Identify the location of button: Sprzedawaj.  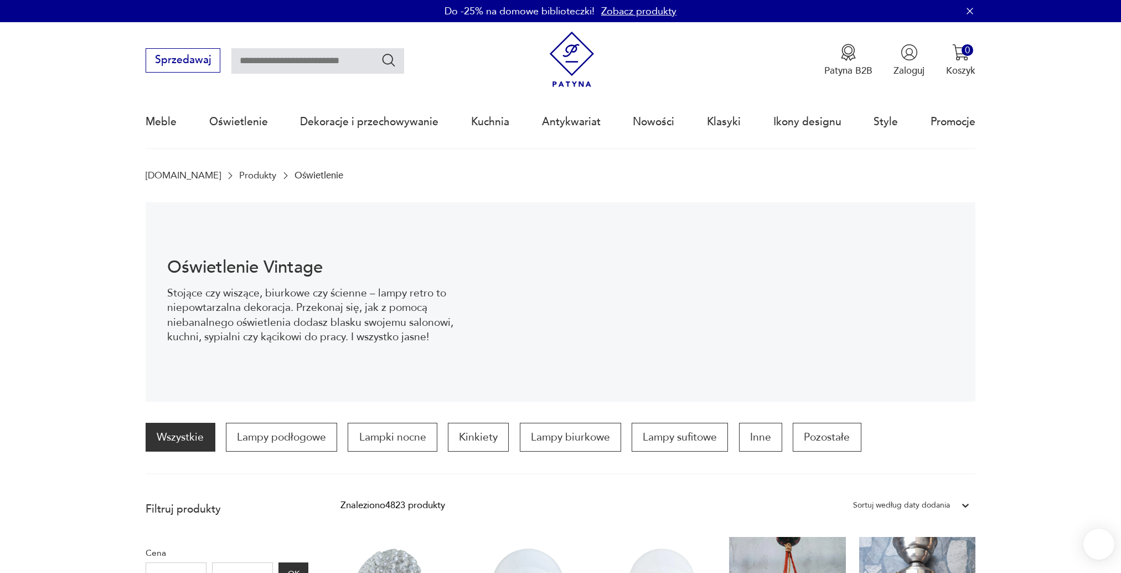
(183, 60).